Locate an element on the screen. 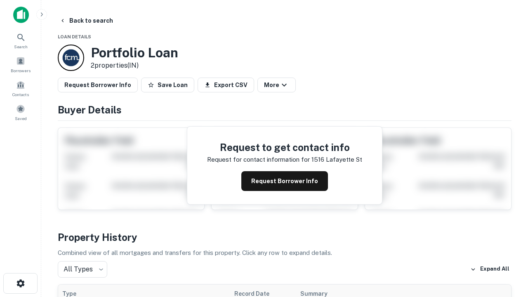 This screenshot has width=528, height=297. h3: Portfolio Loan is located at coordinates (135, 53).